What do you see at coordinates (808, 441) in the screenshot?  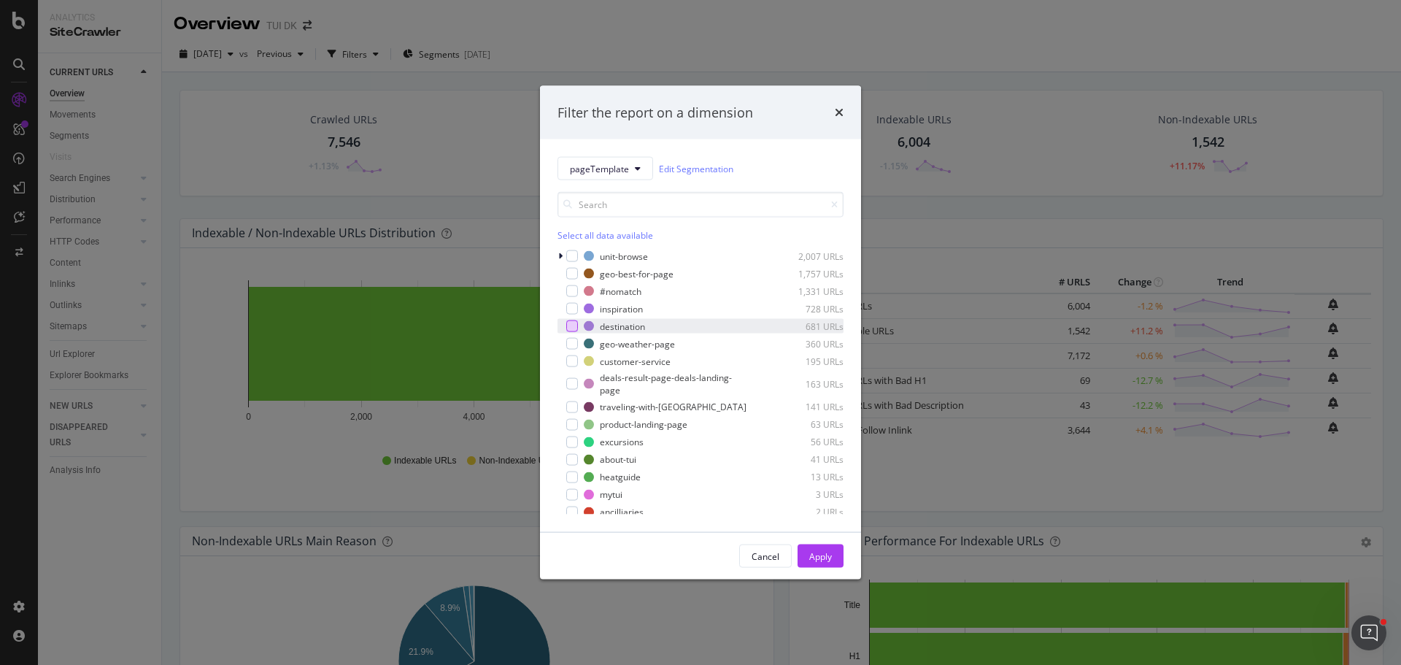 I see `div: 56 URLs` at bounding box center [808, 441].